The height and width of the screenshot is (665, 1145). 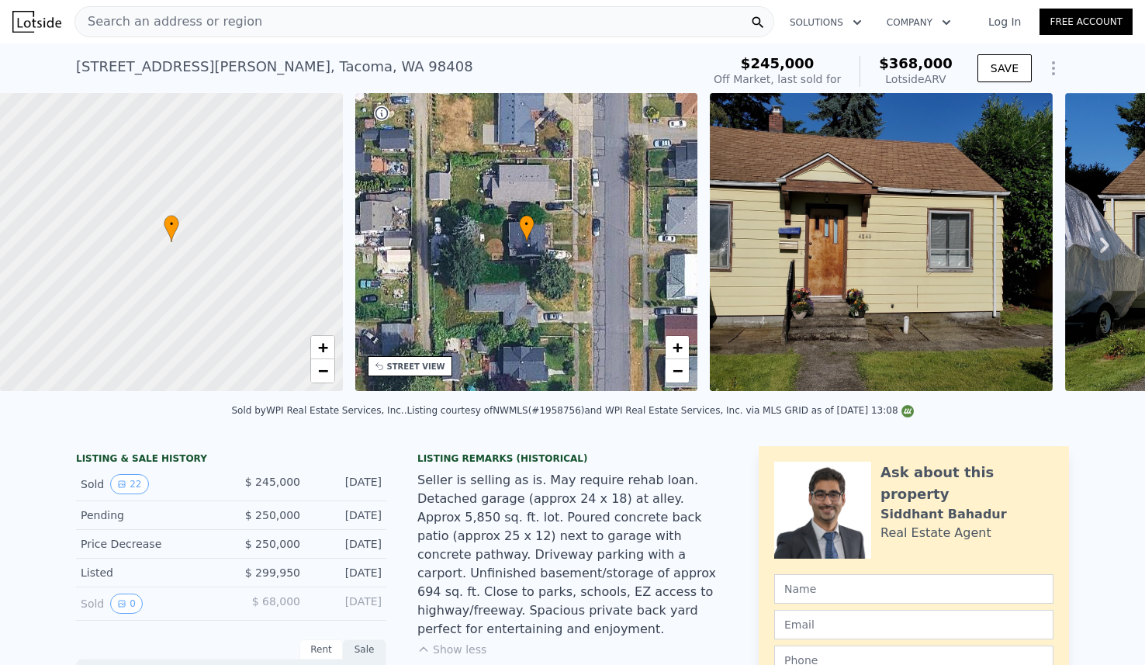 What do you see at coordinates (150, 515) in the screenshot?
I see `div: Pending` at bounding box center [150, 515].